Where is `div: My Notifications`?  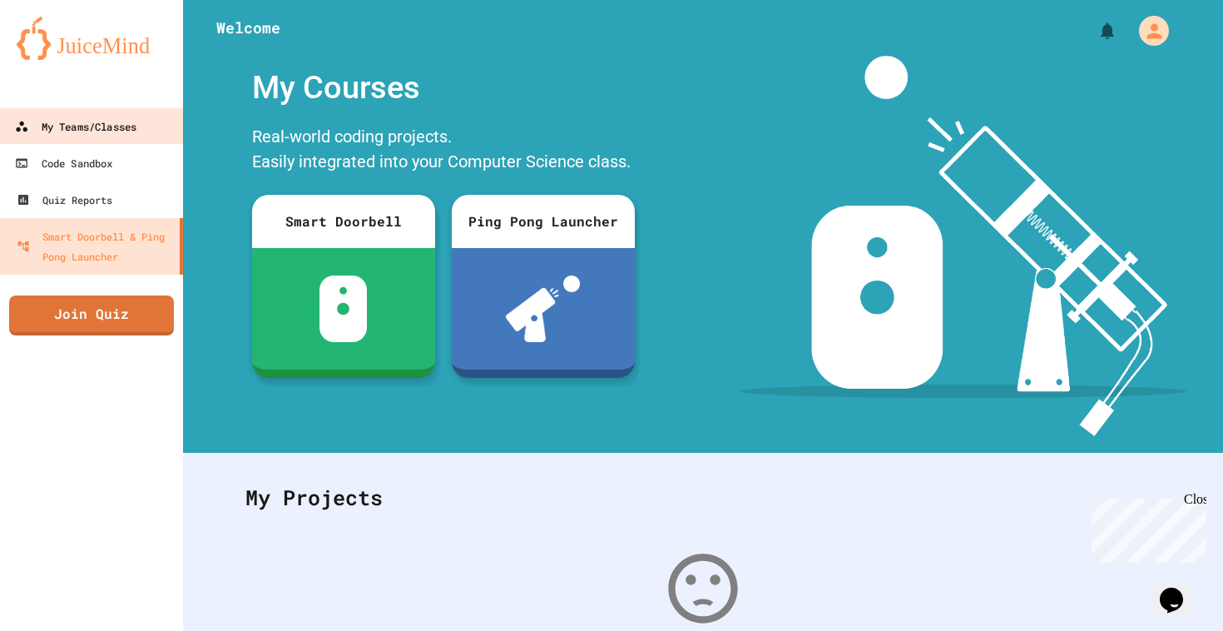 div: My Notifications is located at coordinates (1094, 31).